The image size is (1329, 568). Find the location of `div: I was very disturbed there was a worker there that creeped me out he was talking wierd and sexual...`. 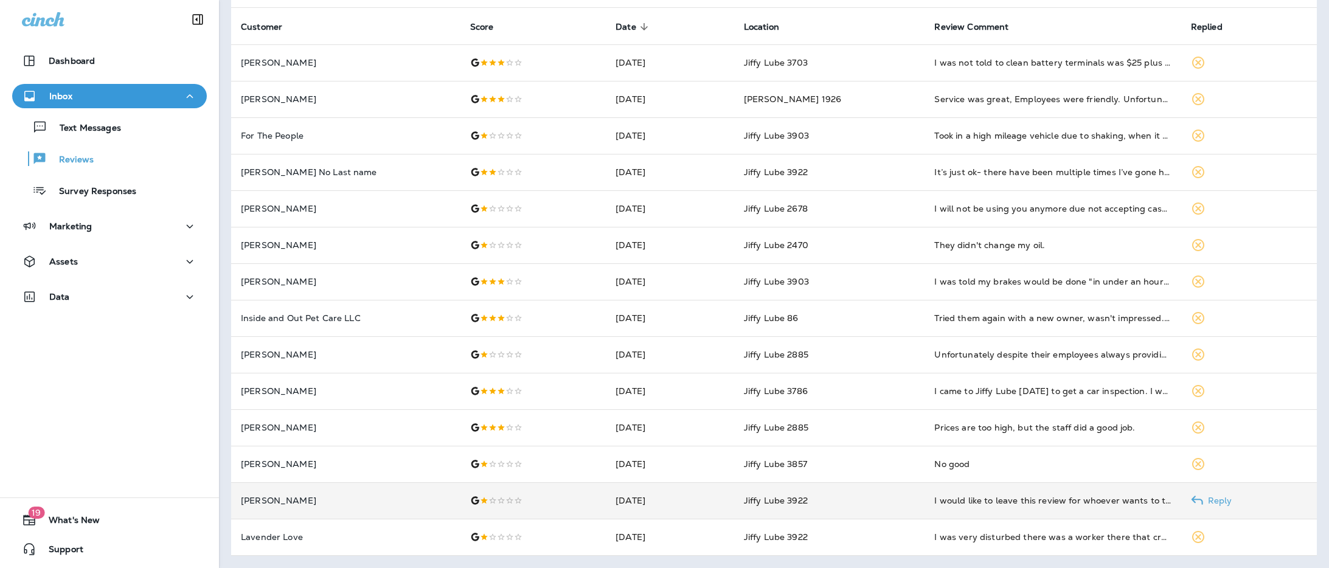

div: I was very disturbed there was a worker there that creeped me out he was talking wierd and sexual... is located at coordinates (1052, 537).